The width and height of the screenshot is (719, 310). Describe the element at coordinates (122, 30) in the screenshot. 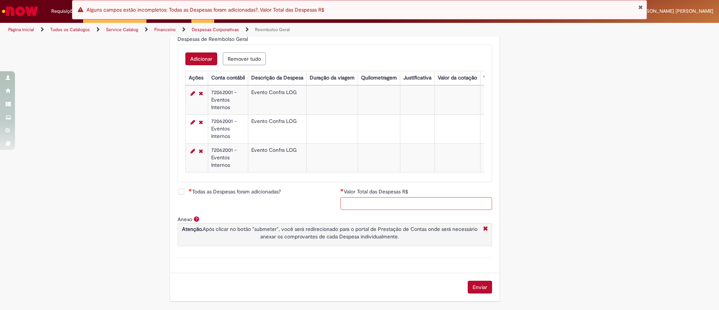

I see `a: Service Catalog` at that location.